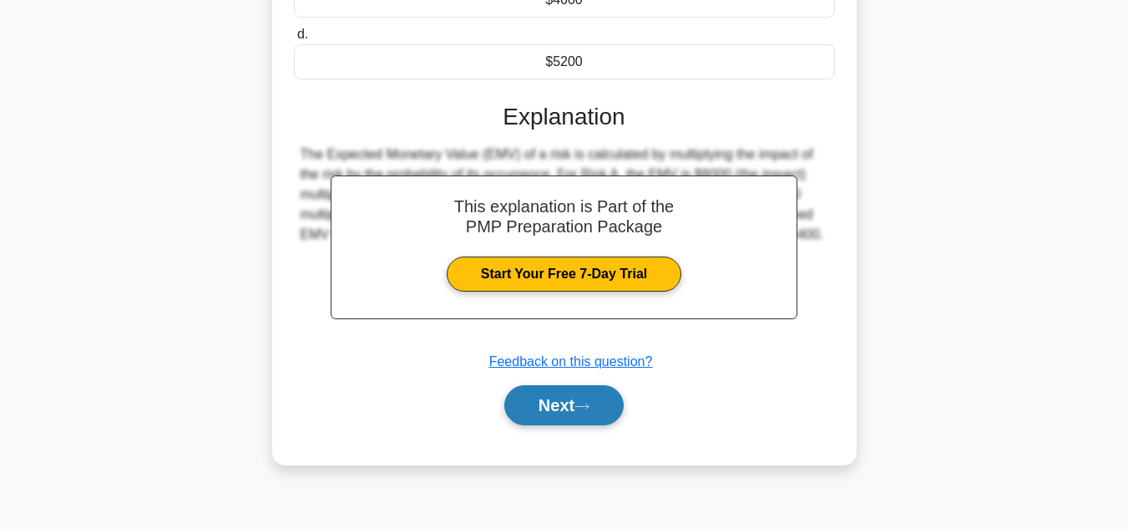 Image resolution: width=1128 pixels, height=529 pixels. Describe the element at coordinates (564, 274) in the screenshot. I see `a: Start Your Free 7-Day Trial` at that location.